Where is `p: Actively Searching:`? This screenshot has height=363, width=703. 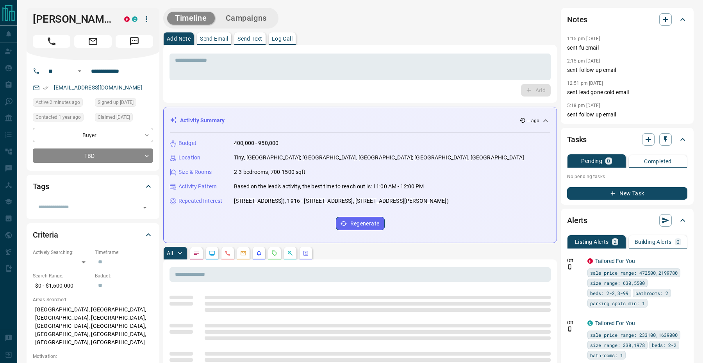 p: Actively Searching: is located at coordinates (62, 252).